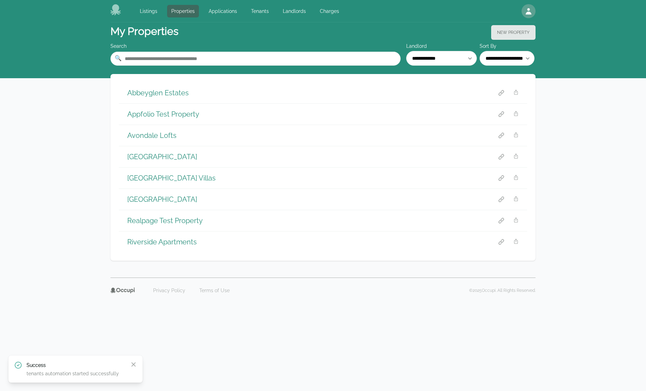 The height and width of the screenshot is (391, 646). I want to click on a: Privacy Policy, so click(169, 291).